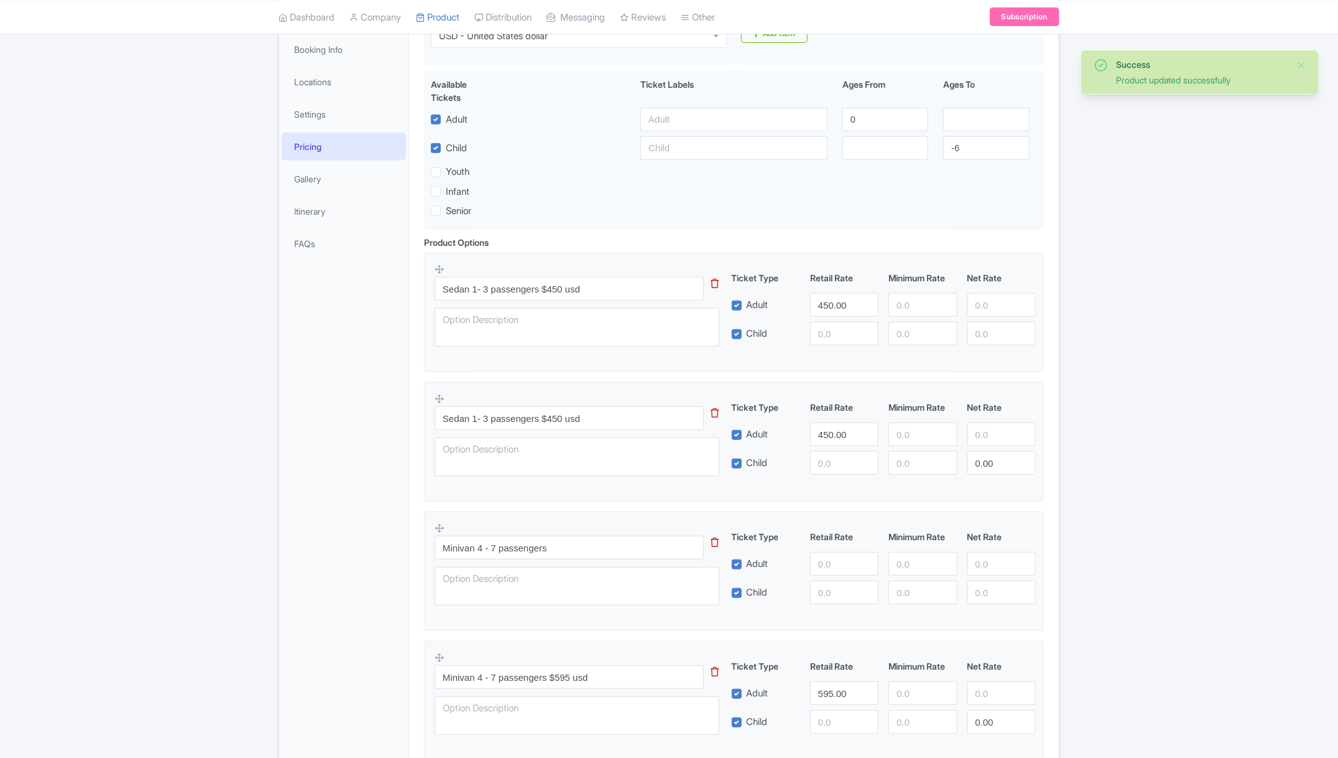 The width and height of the screenshot is (1338, 758). I want to click on div: Product updated successfully, so click(1202, 80).